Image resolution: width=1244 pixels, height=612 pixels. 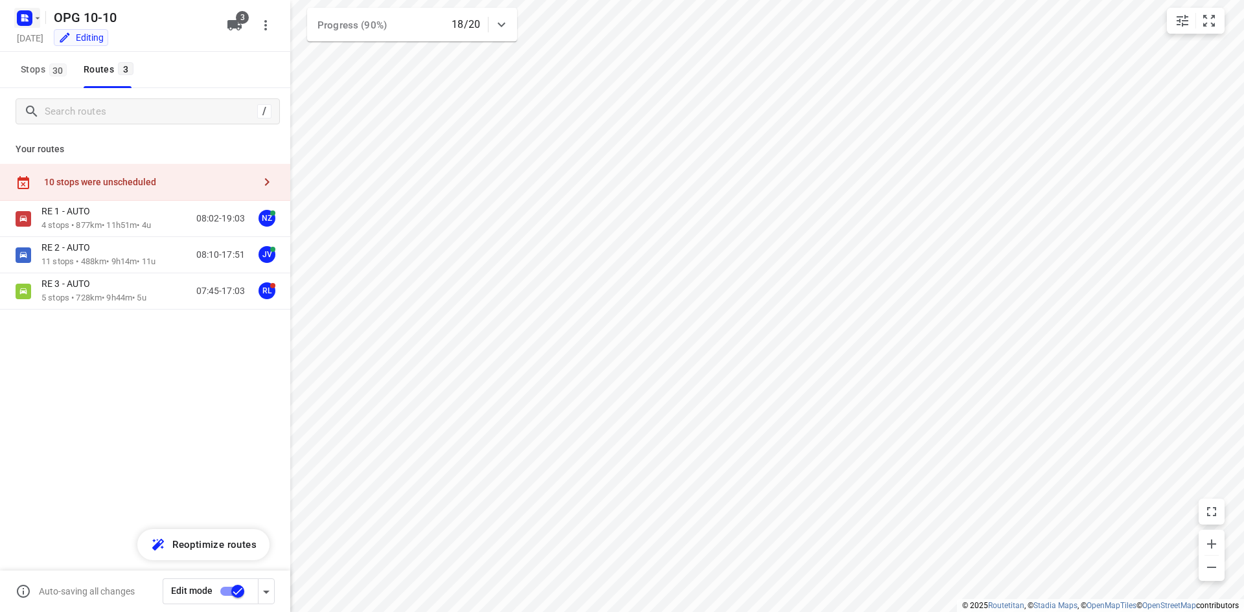 What do you see at coordinates (69, 248) in the screenshot?
I see `p: RE 2 - AUTO` at bounding box center [69, 248].